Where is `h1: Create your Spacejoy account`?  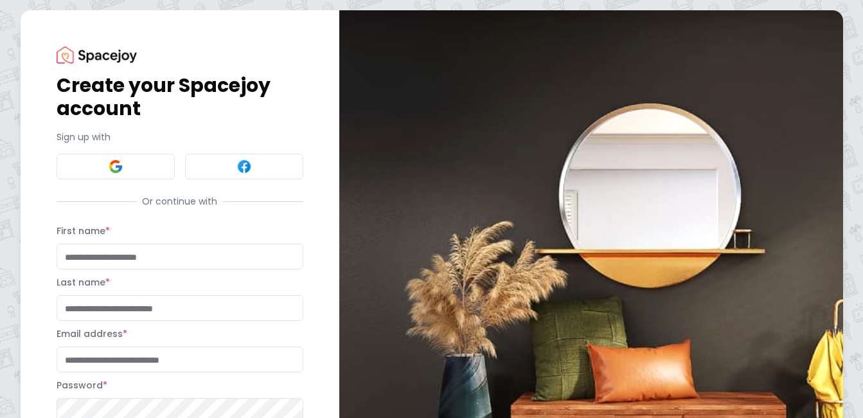 h1: Create your Spacejoy account is located at coordinates (180, 97).